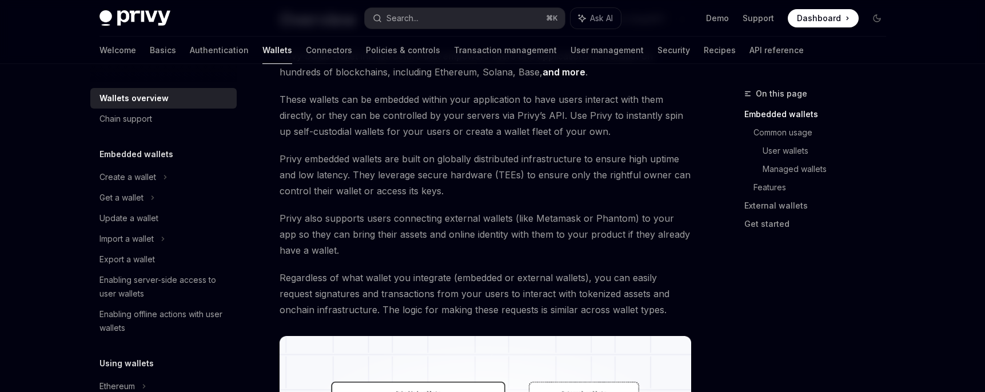 Image resolution: width=985 pixels, height=392 pixels. What do you see at coordinates (877, 18) in the screenshot?
I see `button: Toggle dark mode` at bounding box center [877, 18].